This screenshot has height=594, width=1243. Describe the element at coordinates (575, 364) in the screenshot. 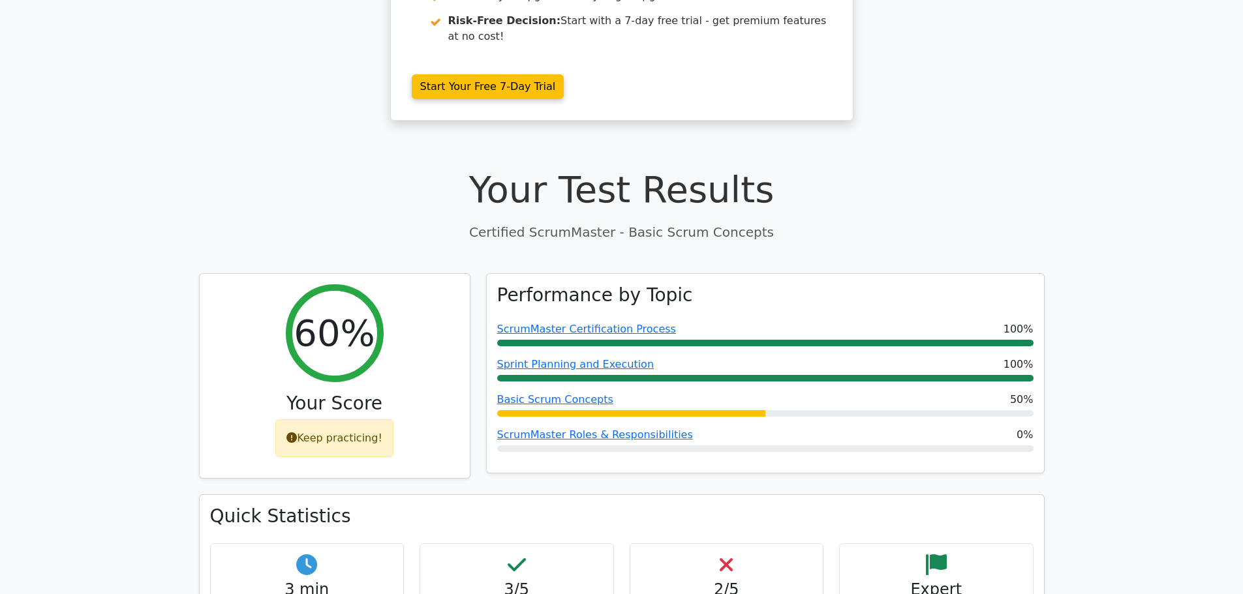

I see `a: Sprint Planning and Execution` at that location.